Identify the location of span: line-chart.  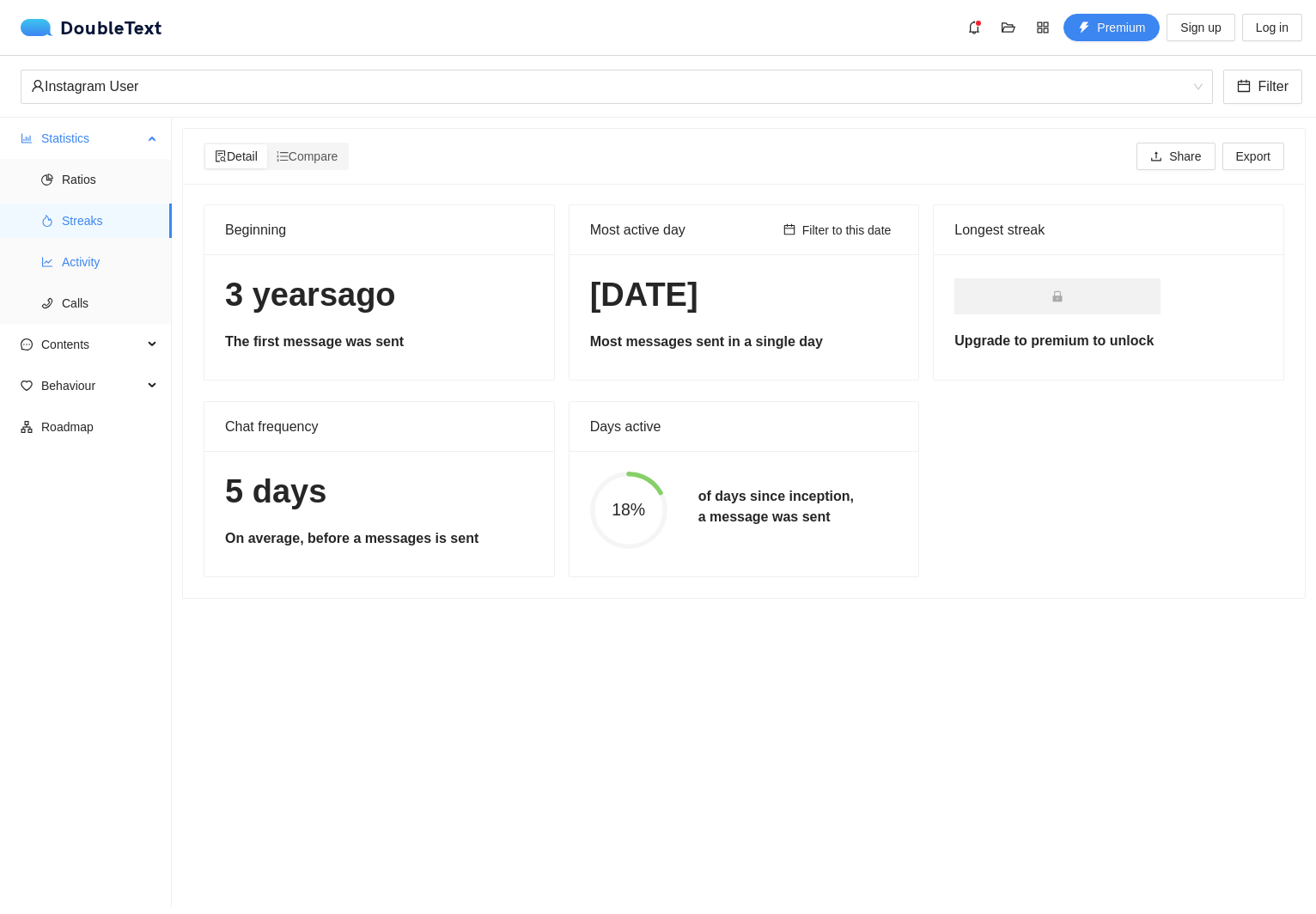
(47, 262).